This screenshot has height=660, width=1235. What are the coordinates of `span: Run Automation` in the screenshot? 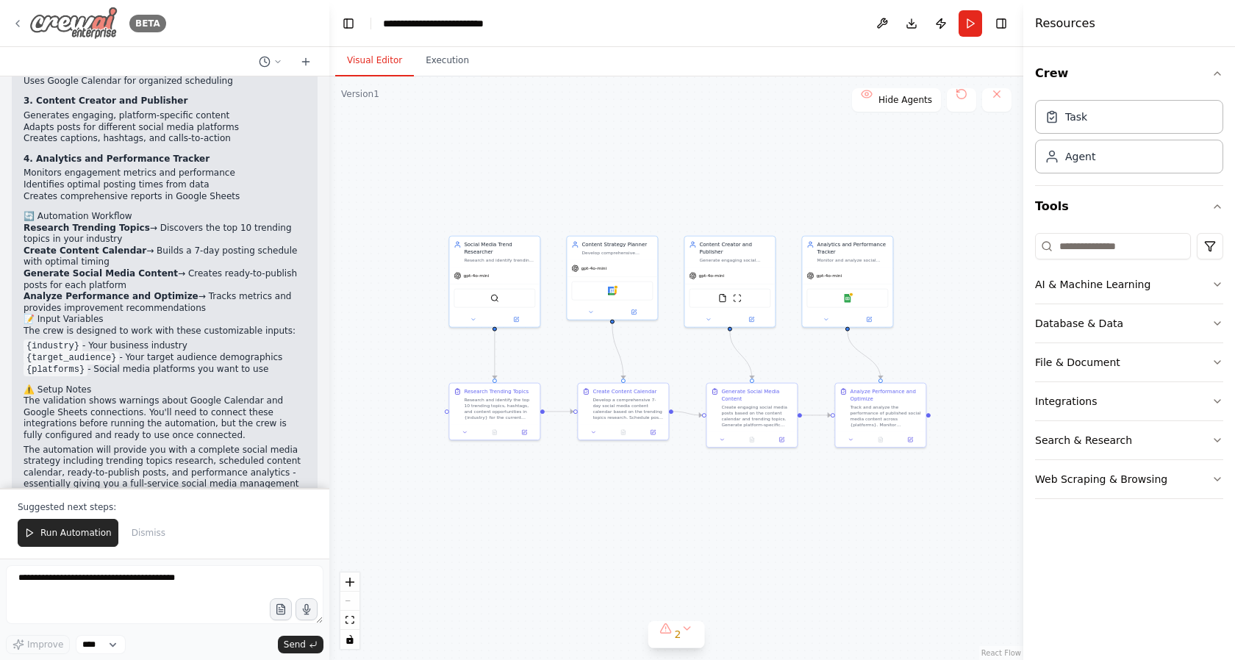 It's located at (76, 533).